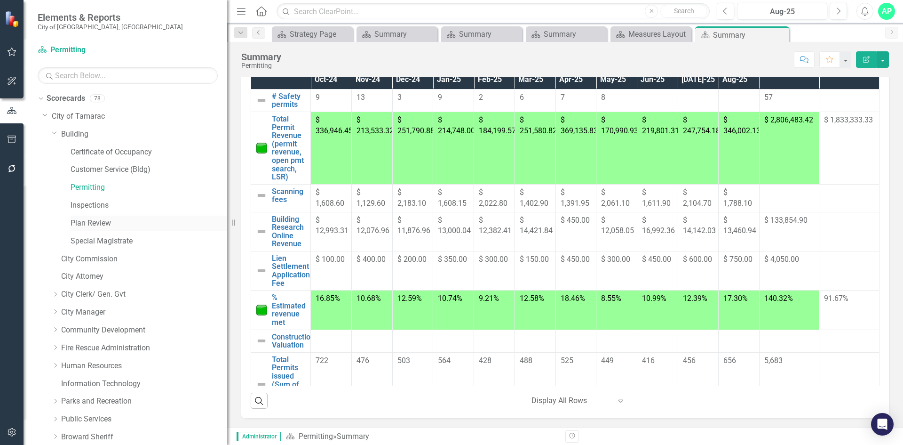 The width and height of the screenshot is (903, 445). Describe the element at coordinates (149, 187) in the screenshot. I see `a: Permitting` at that location.